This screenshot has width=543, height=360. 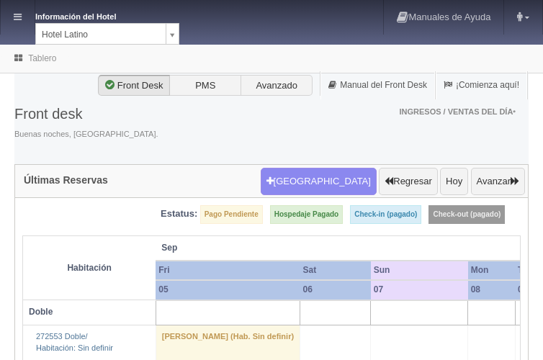 What do you see at coordinates (306, 214) in the screenshot?
I see `label: Hospedaje Pagado` at bounding box center [306, 214].